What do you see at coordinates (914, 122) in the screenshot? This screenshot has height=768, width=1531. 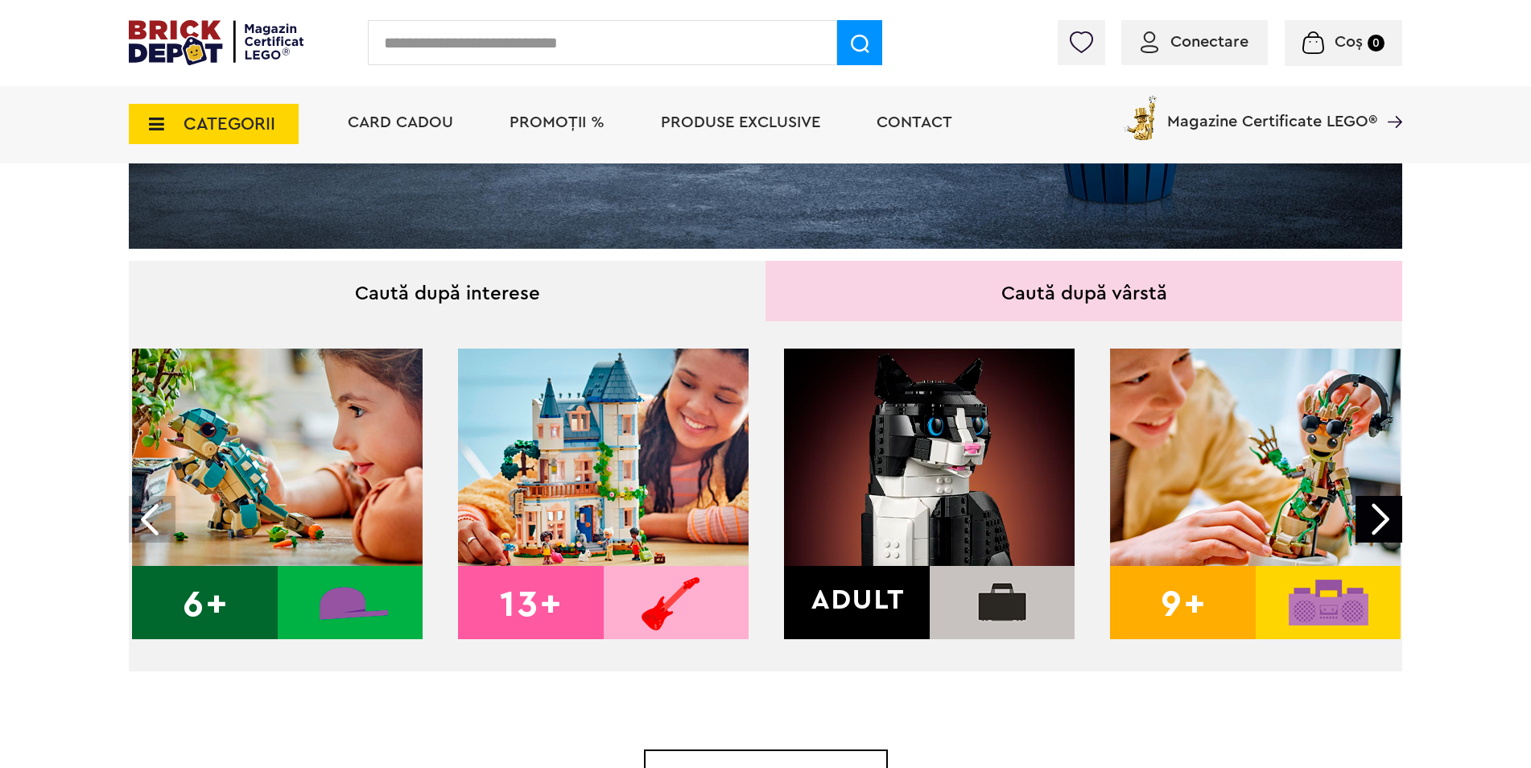 I see `a: Contact` at bounding box center [914, 122].